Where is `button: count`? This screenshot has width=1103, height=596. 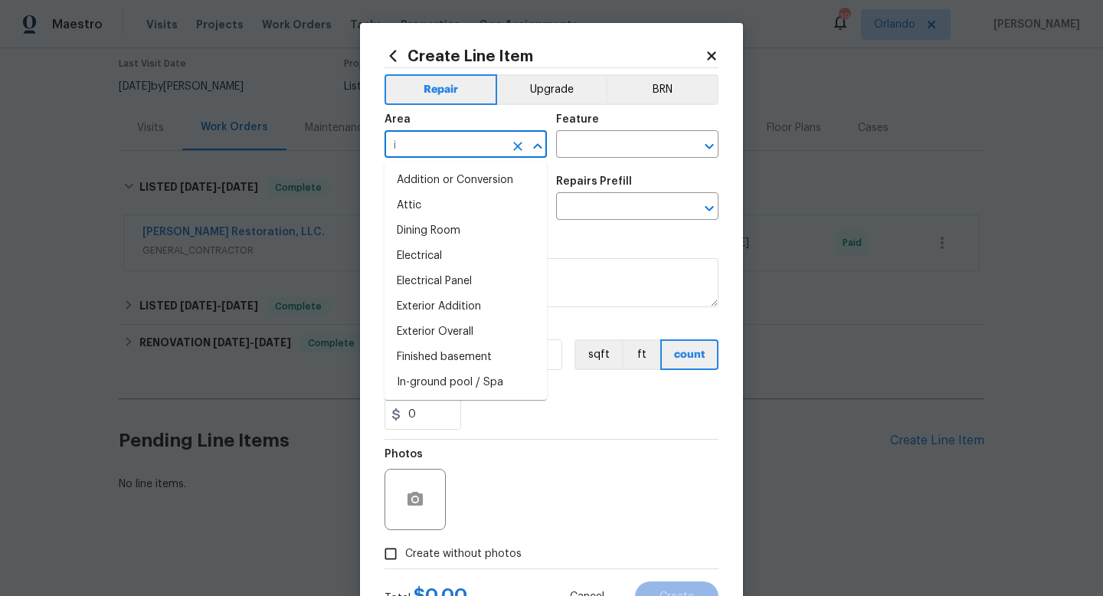
button: count is located at coordinates (689, 355).